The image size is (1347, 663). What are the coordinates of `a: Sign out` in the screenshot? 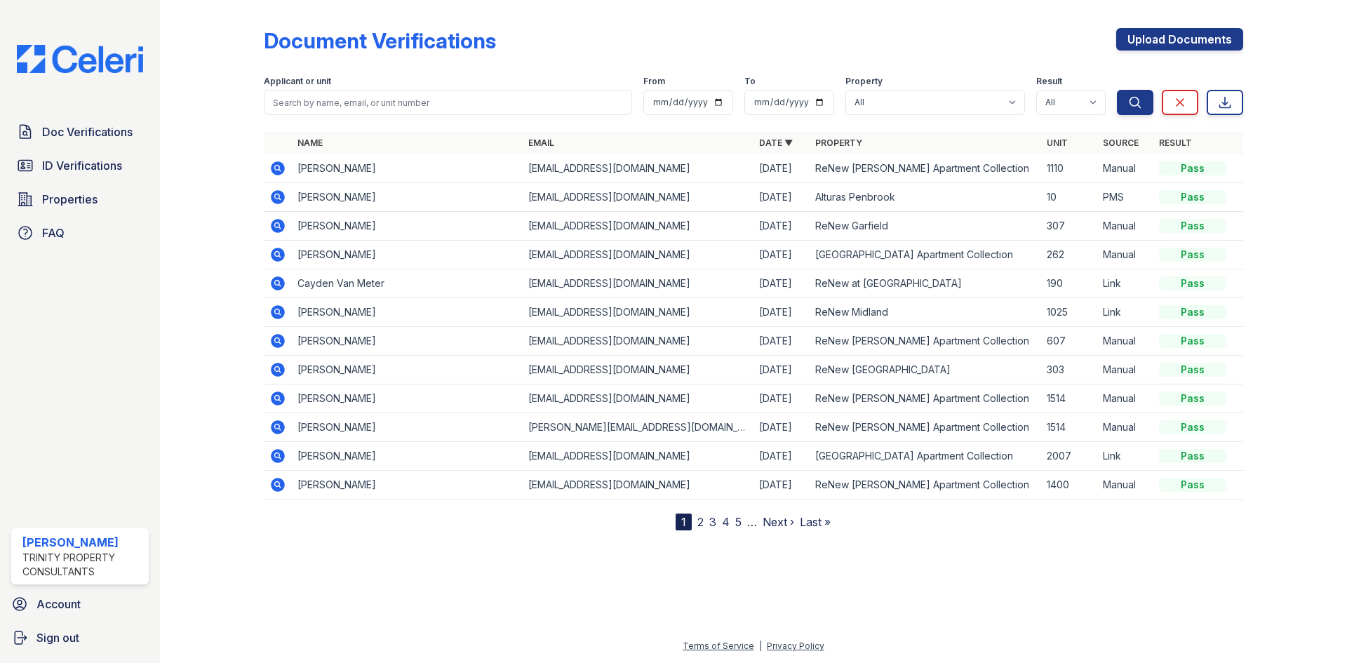 It's located at (80, 638).